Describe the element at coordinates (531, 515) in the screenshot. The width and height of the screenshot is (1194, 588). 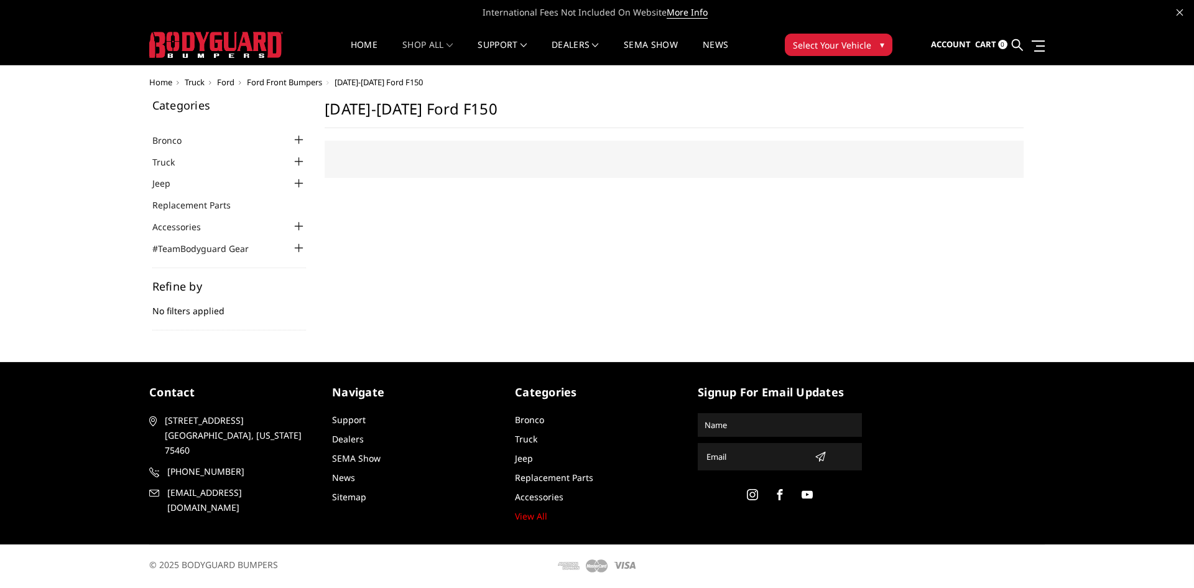
I see `a: View All` at that location.